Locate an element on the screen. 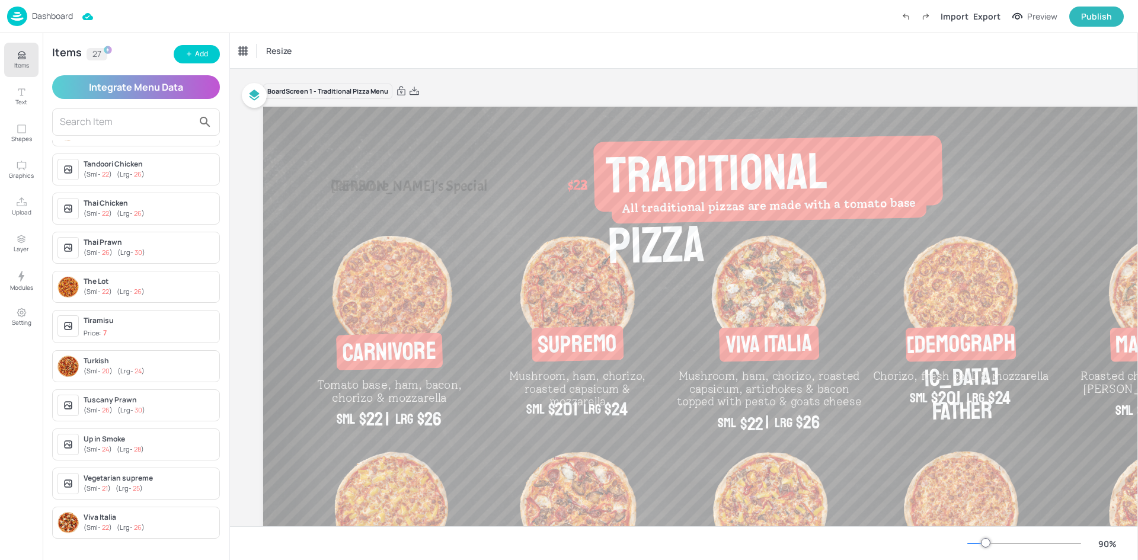 The width and height of the screenshot is (1138, 560). button: Setting is located at coordinates (21, 317).